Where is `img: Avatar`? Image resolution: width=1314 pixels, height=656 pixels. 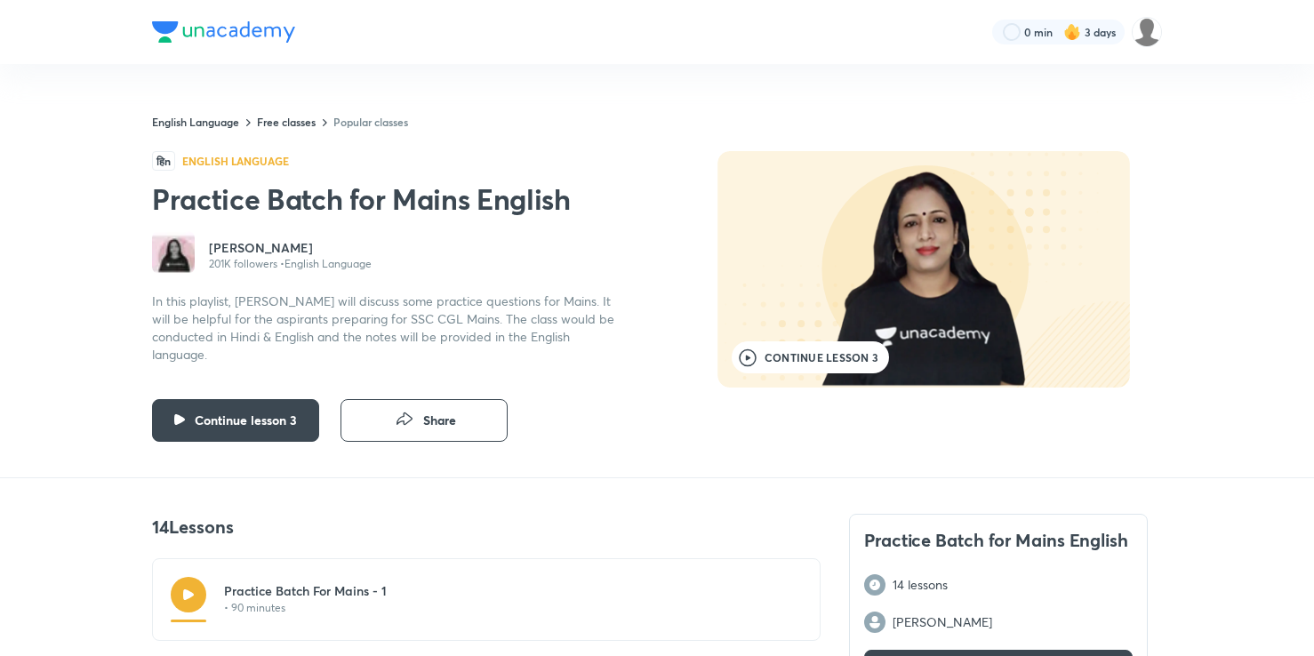 img: Avatar is located at coordinates (173, 252).